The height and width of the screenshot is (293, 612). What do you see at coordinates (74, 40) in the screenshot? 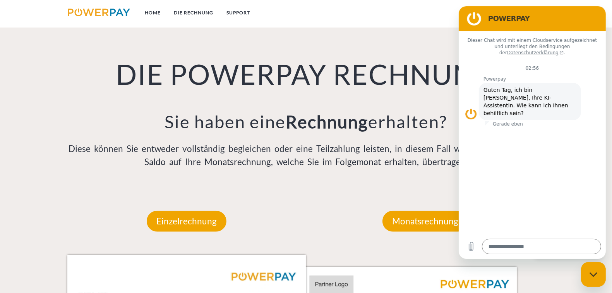
I see `p: Dieser Chat wird mit einem Cloudservice aufgezeichnet und unterliegt den Bedingungen der .` at bounding box center [74, 40].